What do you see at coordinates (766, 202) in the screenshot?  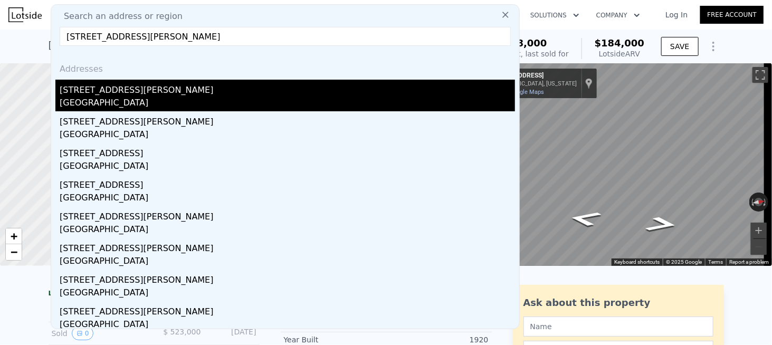 I see `button: Rotate clockwise` at bounding box center [766, 202].